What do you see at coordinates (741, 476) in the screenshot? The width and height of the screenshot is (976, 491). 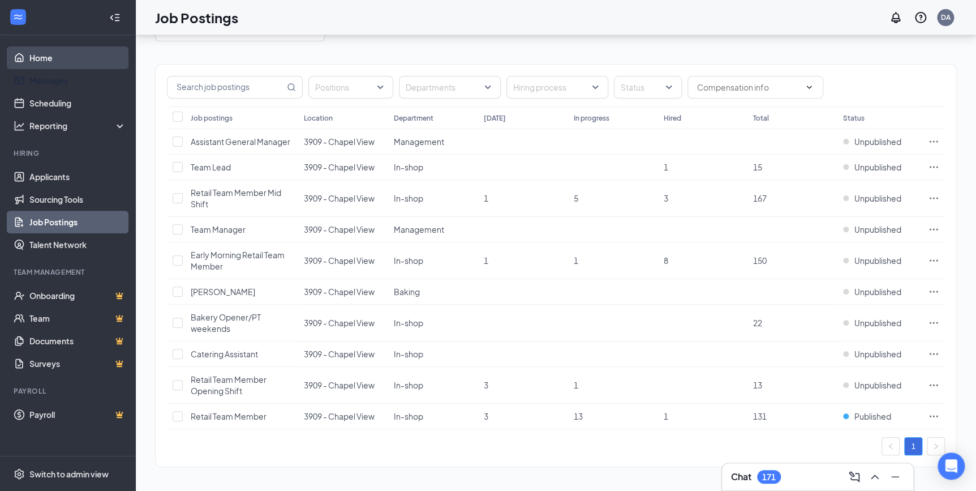 I see `h3: Chat` at bounding box center [741, 476].